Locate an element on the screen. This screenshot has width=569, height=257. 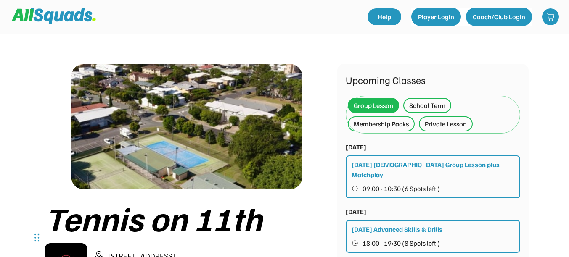
button: 18:00 - 19:30 (8 Spots left ) is located at coordinates (433, 243).